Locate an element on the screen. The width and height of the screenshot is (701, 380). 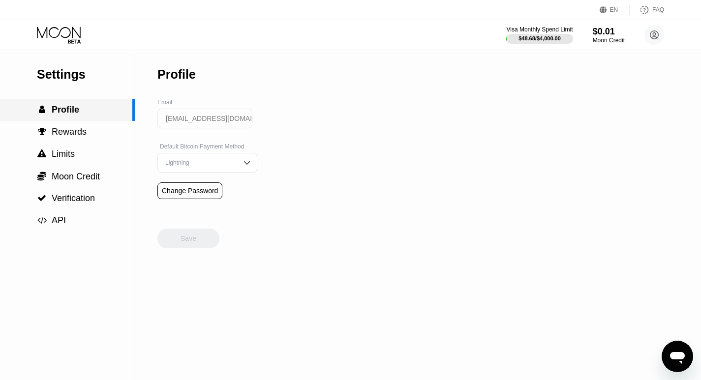
span: Rewards is located at coordinates (69, 132).